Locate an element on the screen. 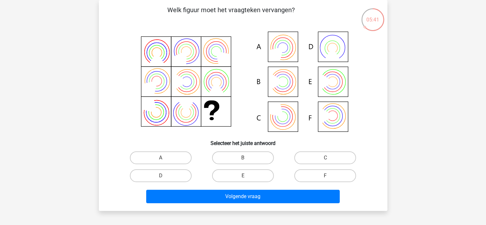 The image size is (486, 225). label: B is located at coordinates (243, 158).